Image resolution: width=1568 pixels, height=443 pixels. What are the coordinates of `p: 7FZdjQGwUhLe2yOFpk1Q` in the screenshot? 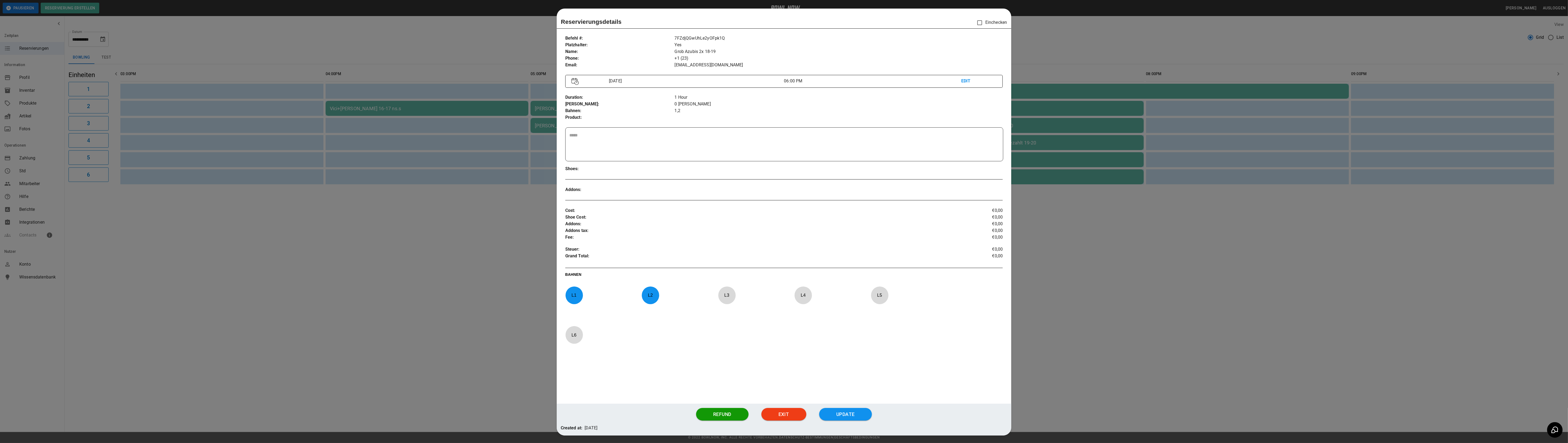 It's located at (839, 38).